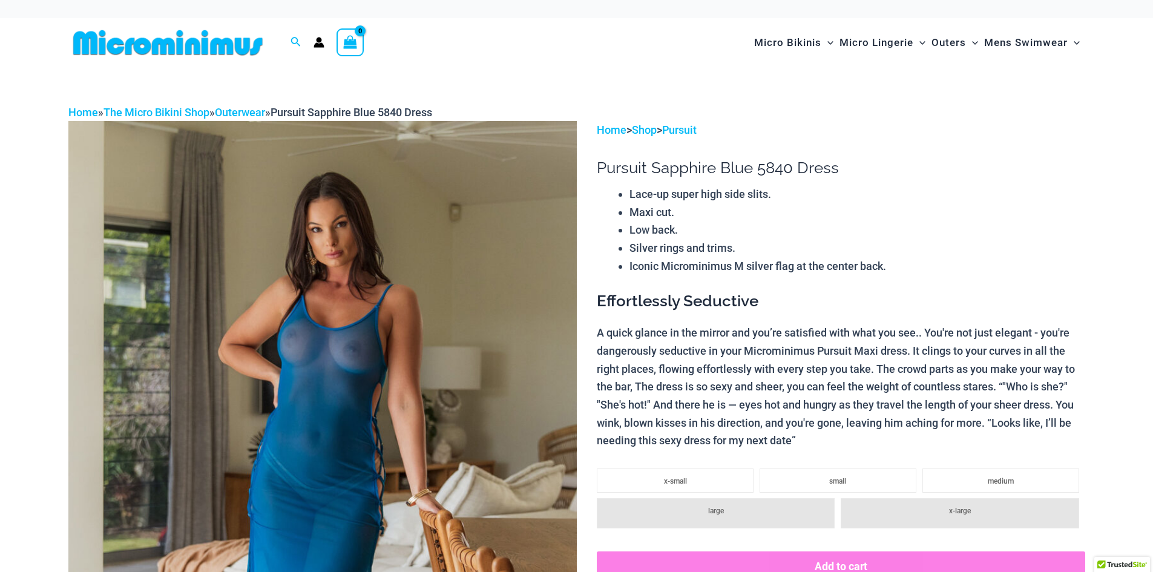 The width and height of the screenshot is (1153, 572). Describe the element at coordinates (716, 511) in the screenshot. I see `span: large` at that location.